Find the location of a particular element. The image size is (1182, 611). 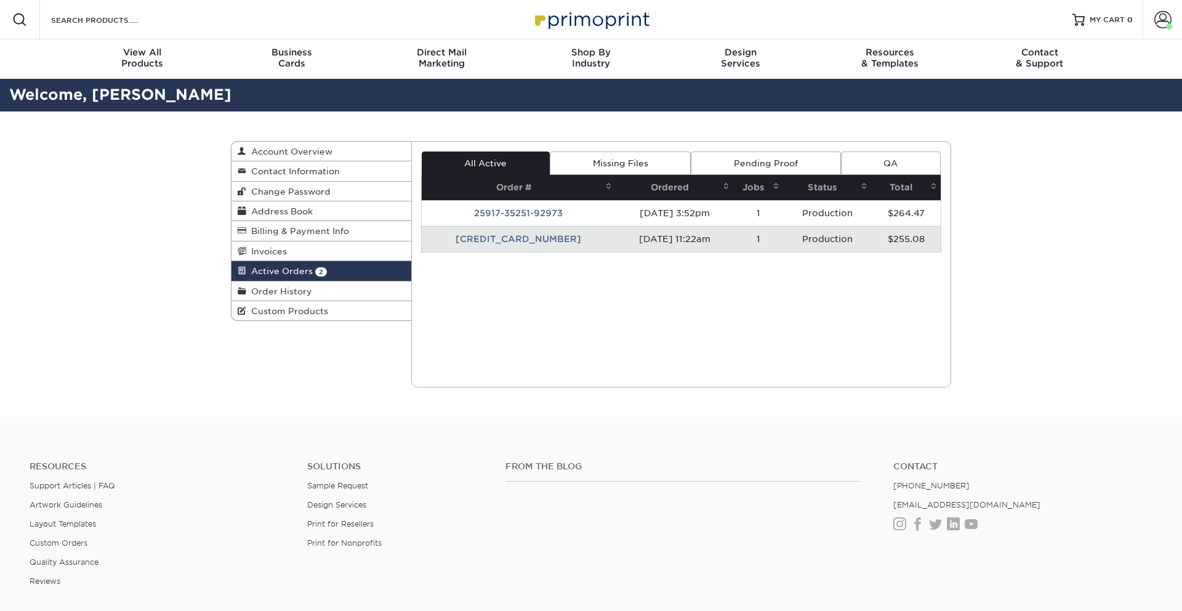

a: Change Password is located at coordinates (321, 191).